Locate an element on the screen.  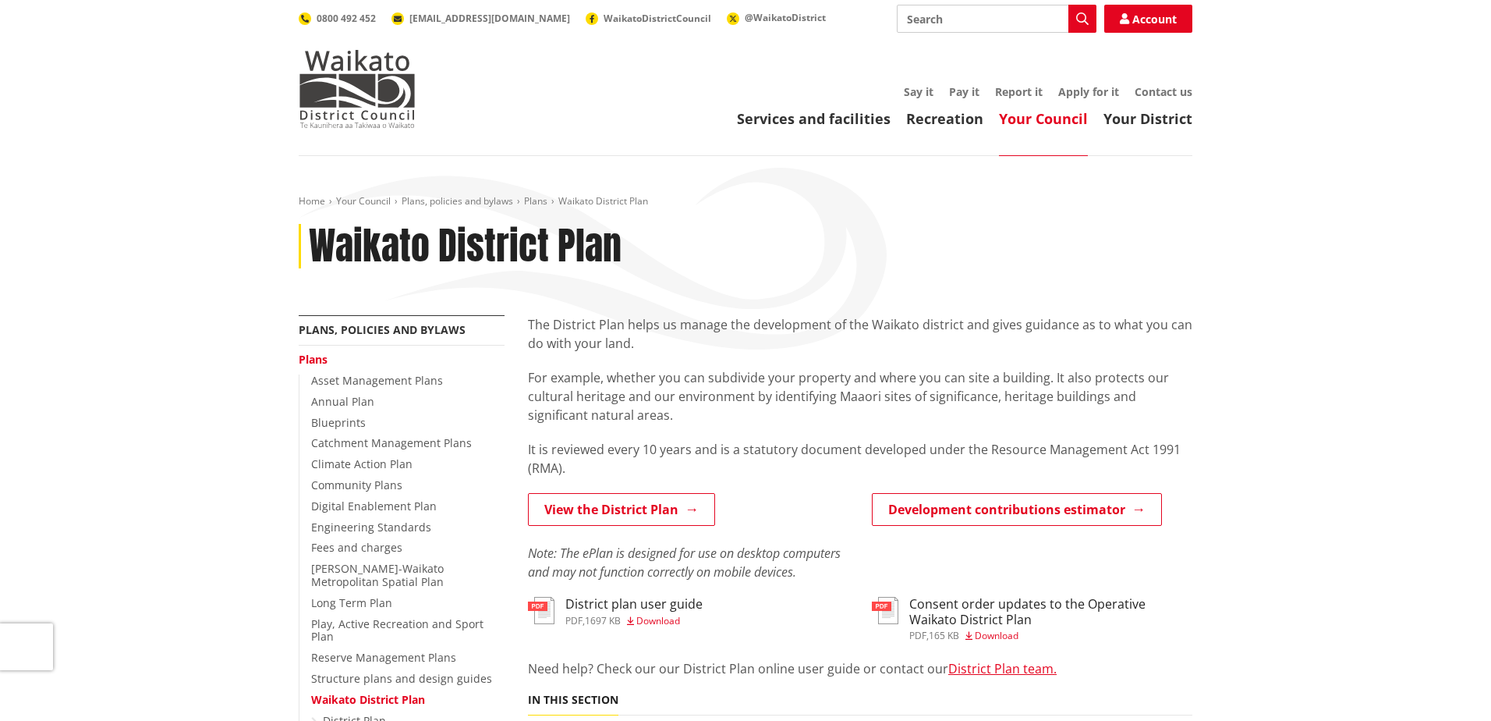
a: Home is located at coordinates (312, 200).